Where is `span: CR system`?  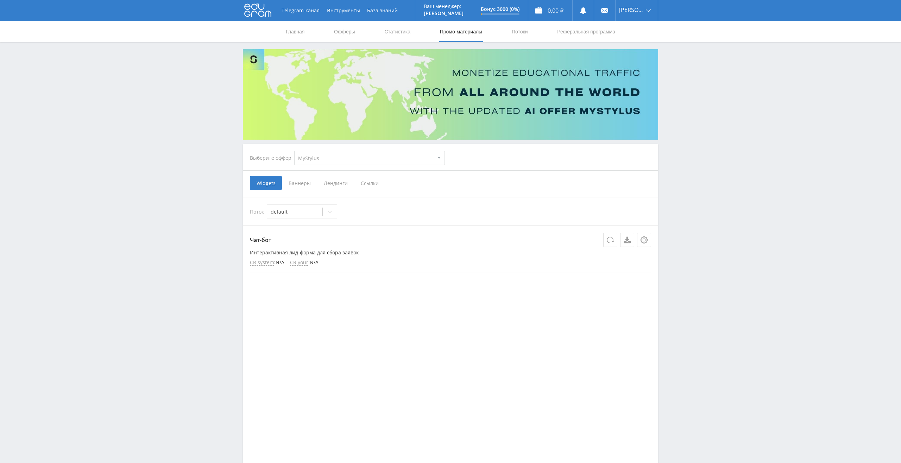 span: CR system is located at coordinates (262, 262).